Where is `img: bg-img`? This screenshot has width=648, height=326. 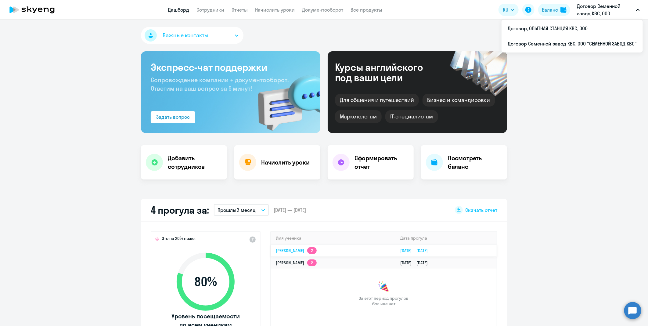
img: bg-img is located at coordinates (285, 99).